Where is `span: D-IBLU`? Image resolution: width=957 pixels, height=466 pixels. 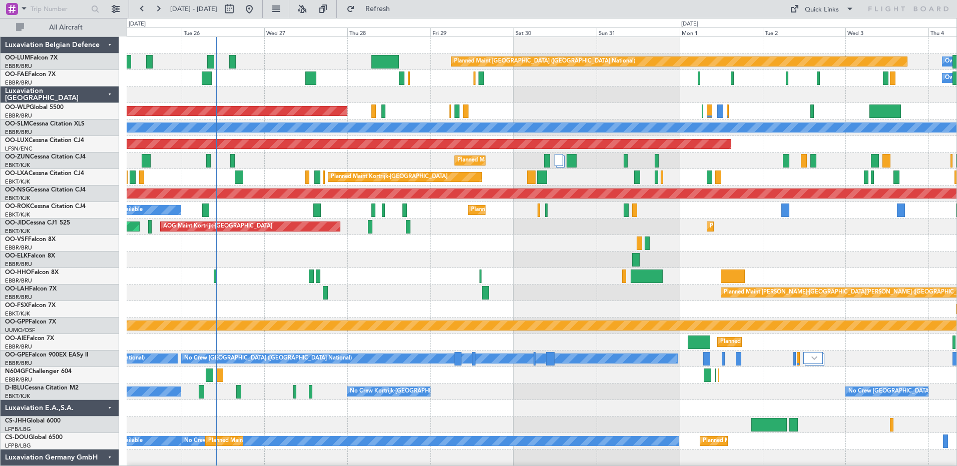 span: D-IBLU is located at coordinates (15, 388).